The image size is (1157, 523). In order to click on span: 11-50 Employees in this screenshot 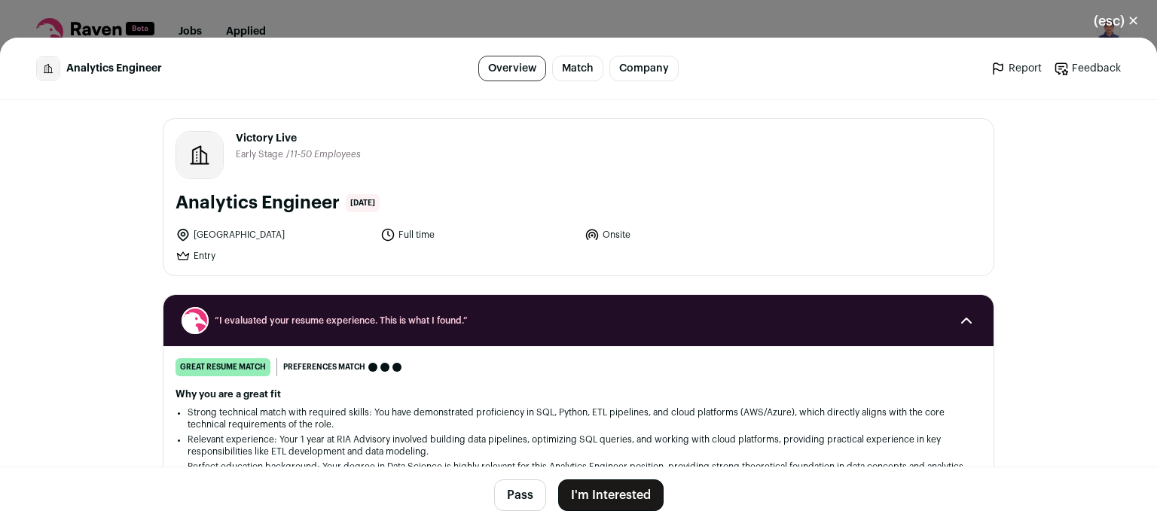, I will do `click(325, 154)`.